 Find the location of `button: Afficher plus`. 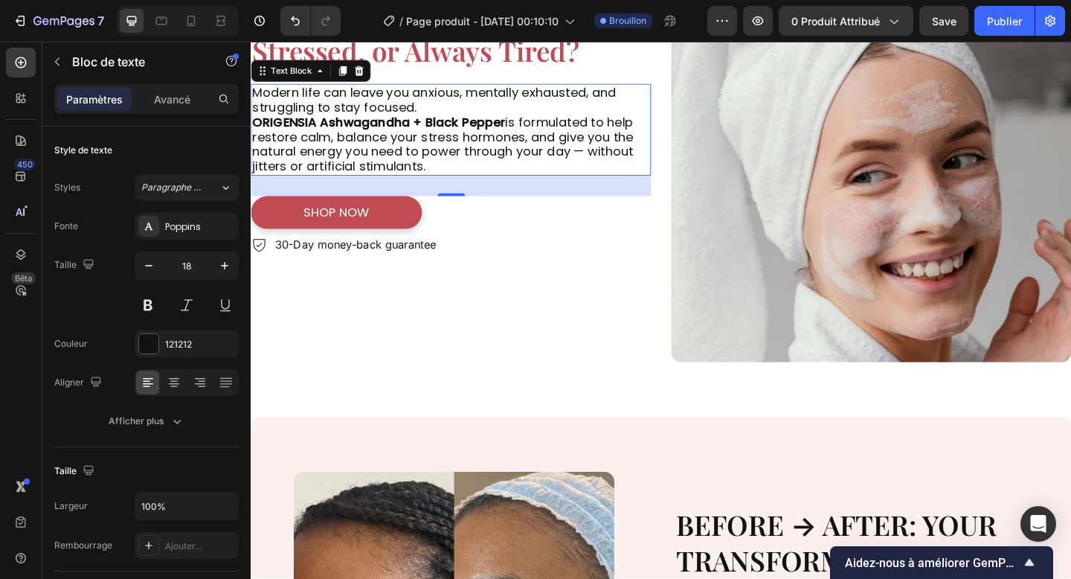

button: Afficher plus is located at coordinates (147, 421).